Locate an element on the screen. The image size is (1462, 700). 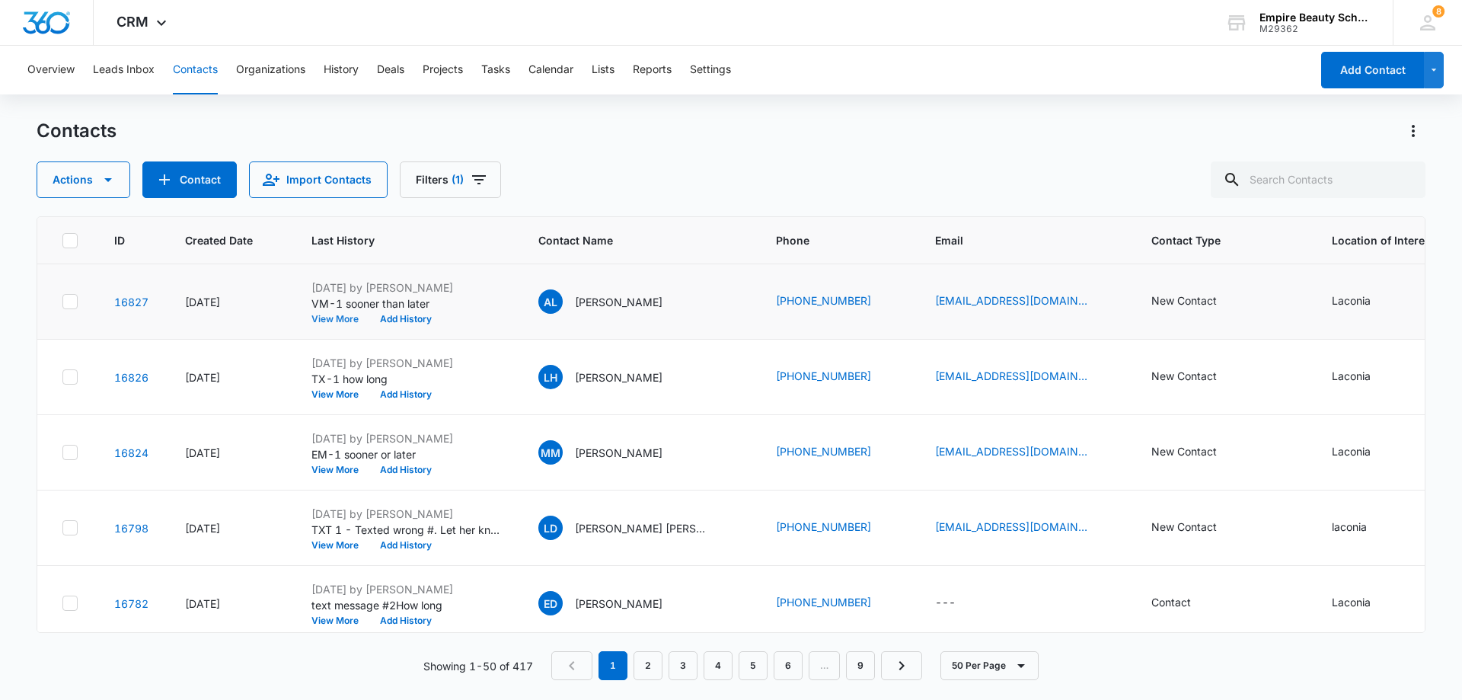
span: ID is located at coordinates (120, 240).